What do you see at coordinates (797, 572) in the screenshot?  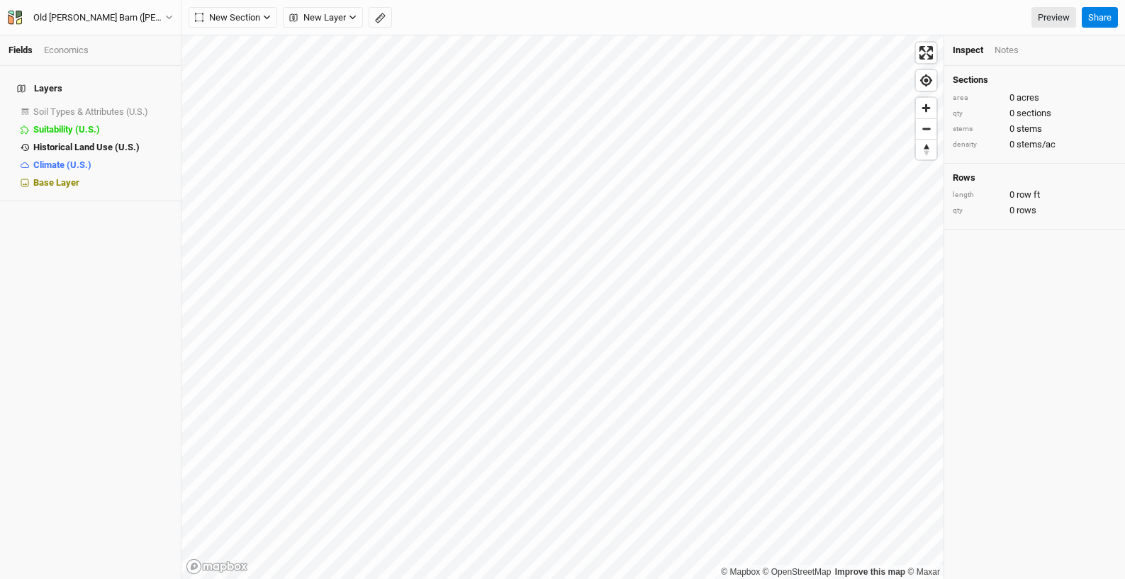 I see `a: OpenStreetMap` at bounding box center [797, 572].